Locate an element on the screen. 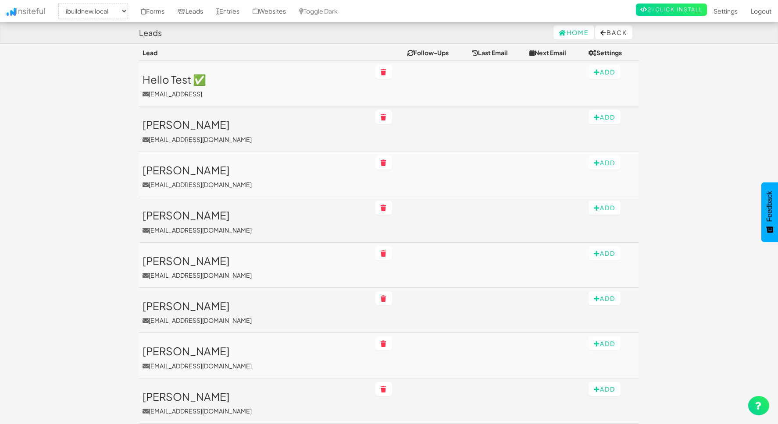  th: Lead is located at coordinates (255, 53).